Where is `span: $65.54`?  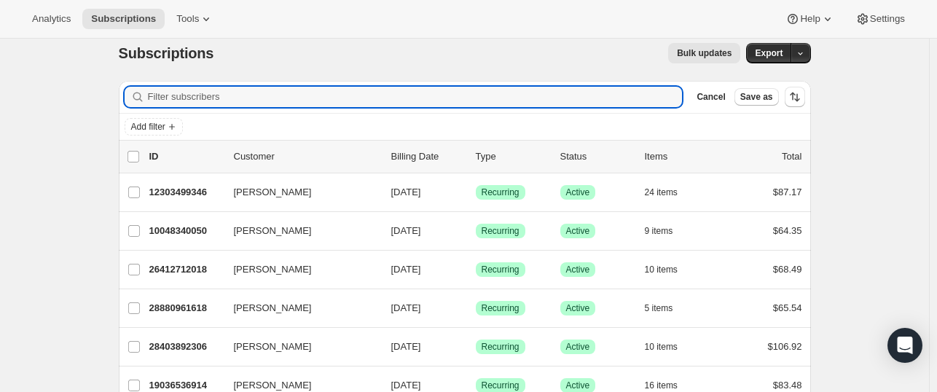
span: $65.54 is located at coordinates (788, 308).